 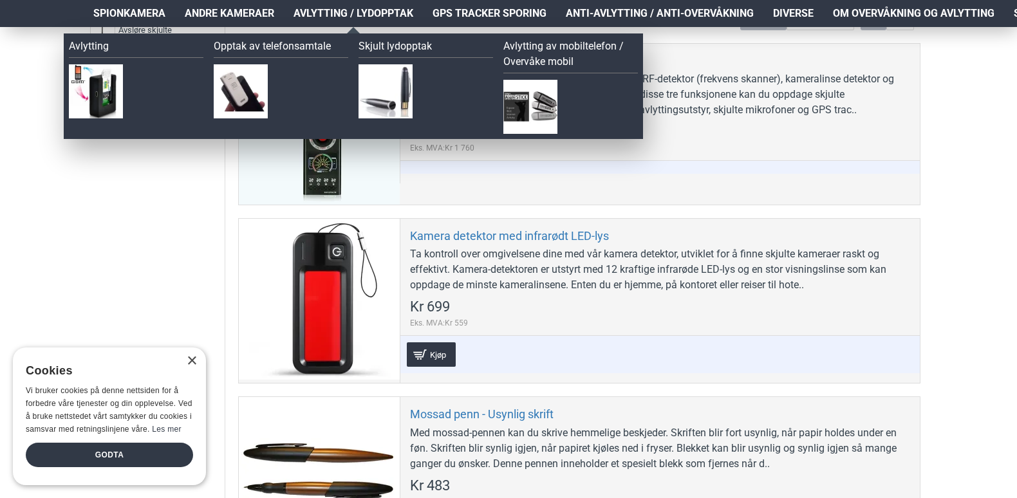 What do you see at coordinates (660, 95) in the screenshot?
I see `div: Denne detektoren er flerfunksjonell , og utstyrt med RF-detektor (frekvens skanner), kameralinse ...` at bounding box center [660, 95].